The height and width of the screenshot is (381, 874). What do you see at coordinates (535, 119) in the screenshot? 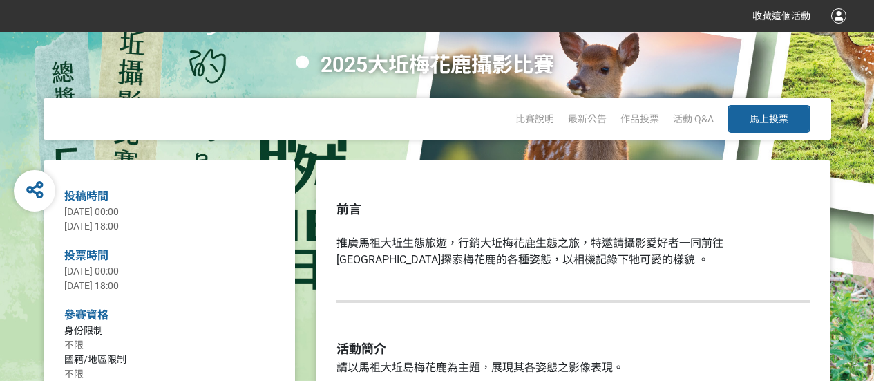
I see `a: 比賽說明` at bounding box center [535, 119].